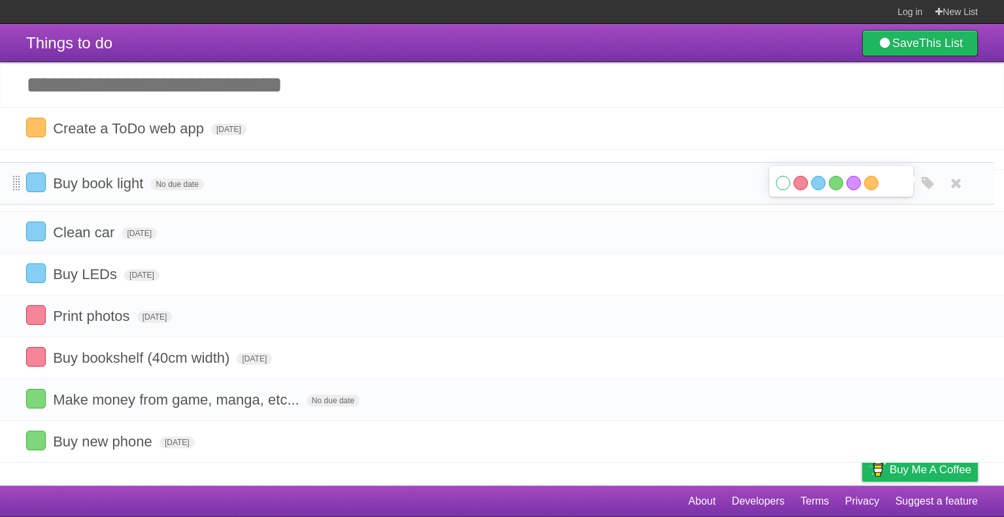 The height and width of the screenshot is (517, 1004). What do you see at coordinates (920, 43) in the screenshot?
I see `a: SaveThis List` at bounding box center [920, 43].